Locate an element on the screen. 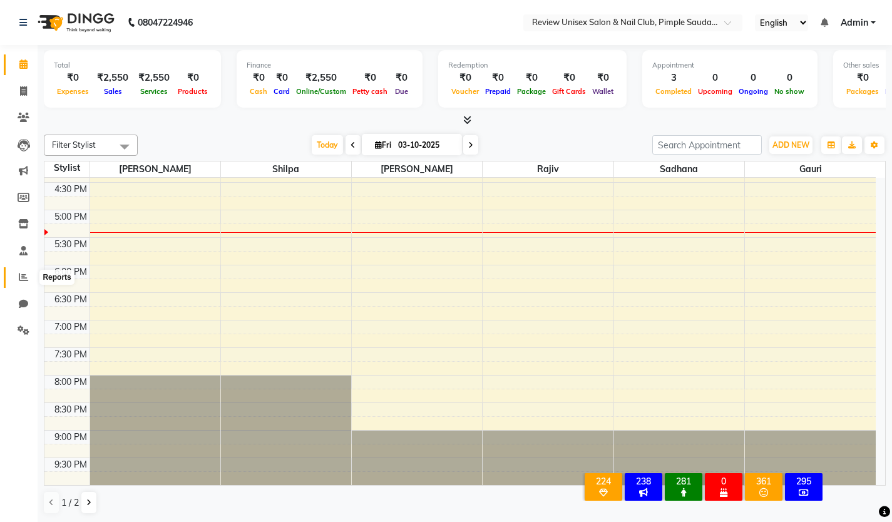 The height and width of the screenshot is (522, 892). span: Package is located at coordinates (532, 91).